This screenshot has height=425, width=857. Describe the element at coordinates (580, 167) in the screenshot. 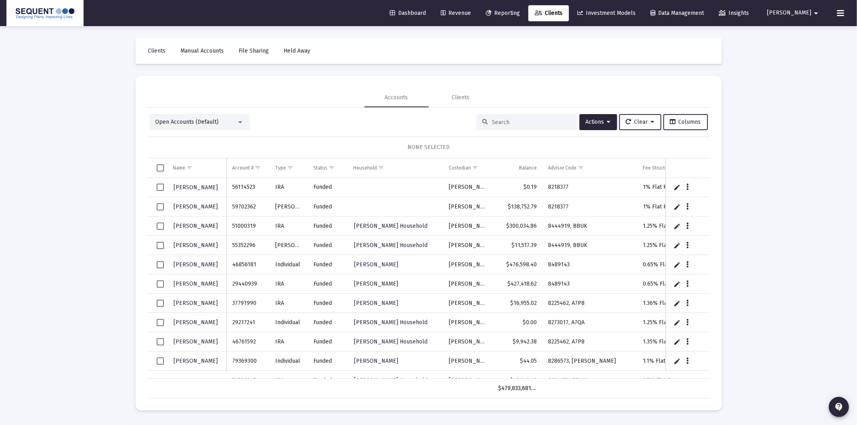

I see `span: Show filter options for column 'Advisor Code'` at that location.